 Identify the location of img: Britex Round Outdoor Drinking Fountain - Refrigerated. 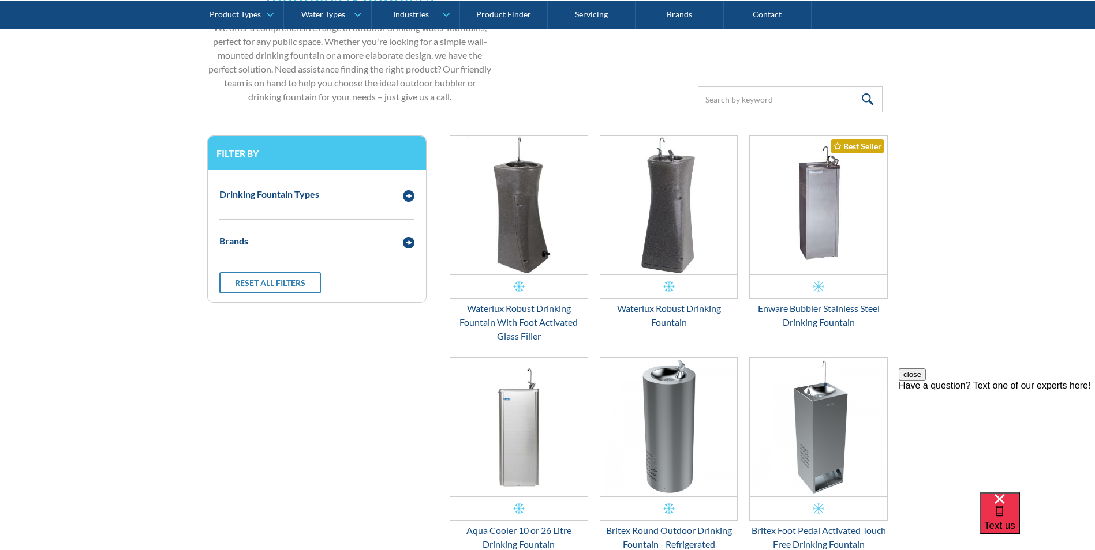
(669, 428).